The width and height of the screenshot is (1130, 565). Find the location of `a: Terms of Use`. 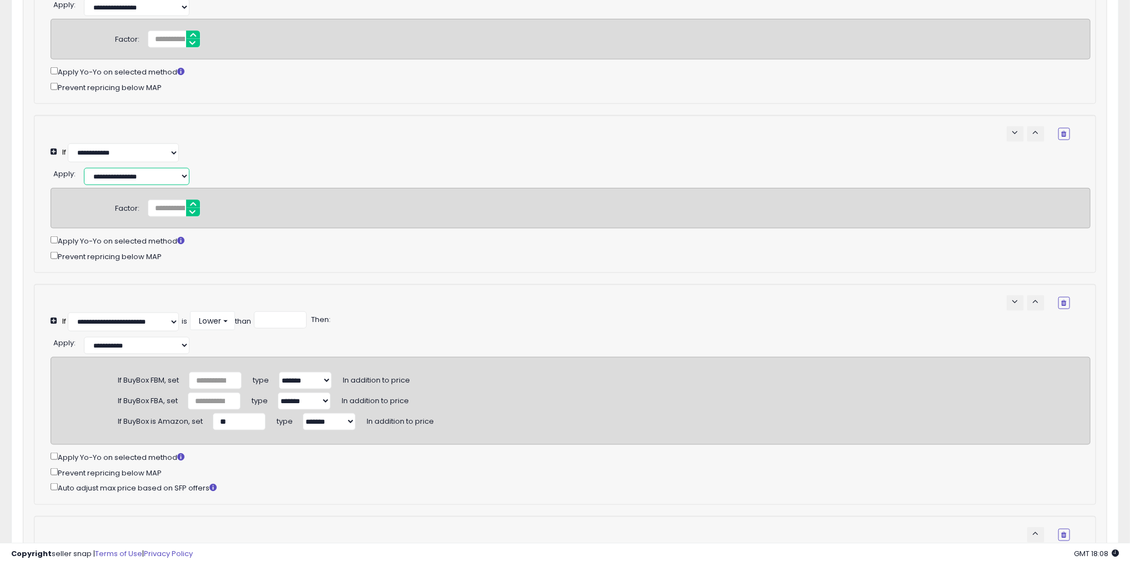

a: Terms of Use is located at coordinates (118, 553).